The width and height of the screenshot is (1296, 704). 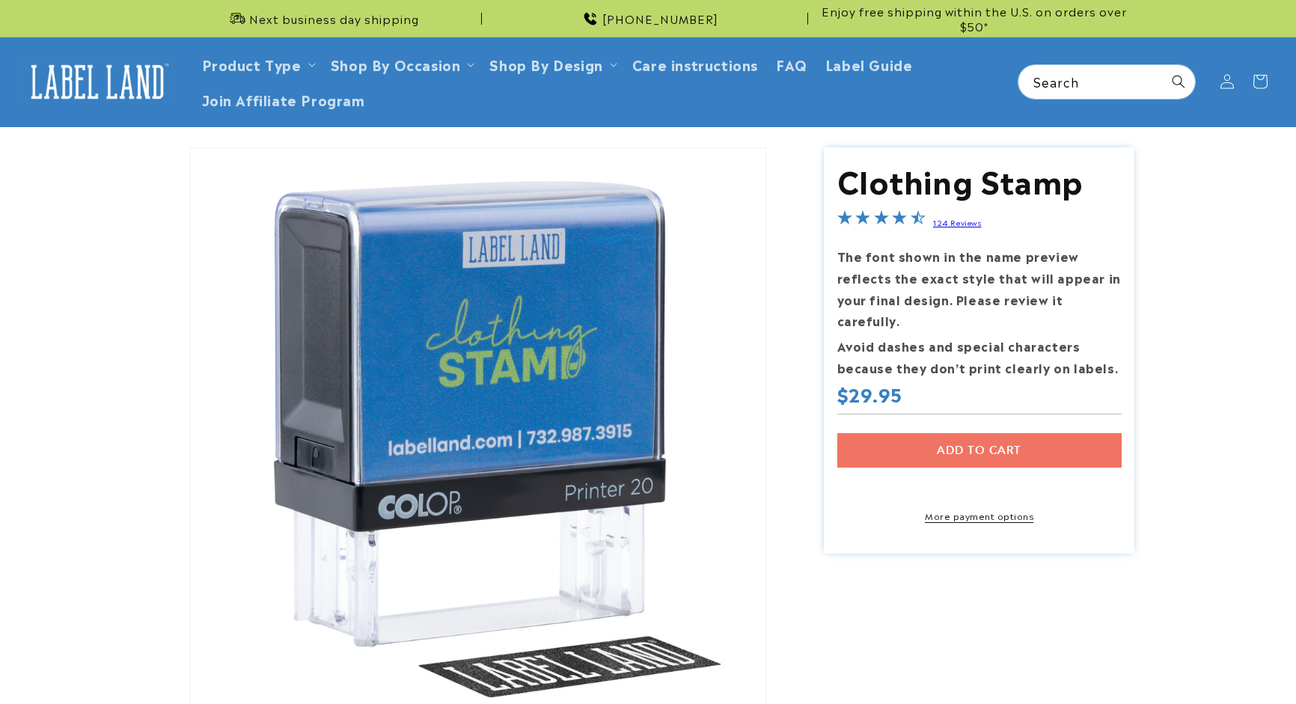 I want to click on button: Search, so click(x=1178, y=82).